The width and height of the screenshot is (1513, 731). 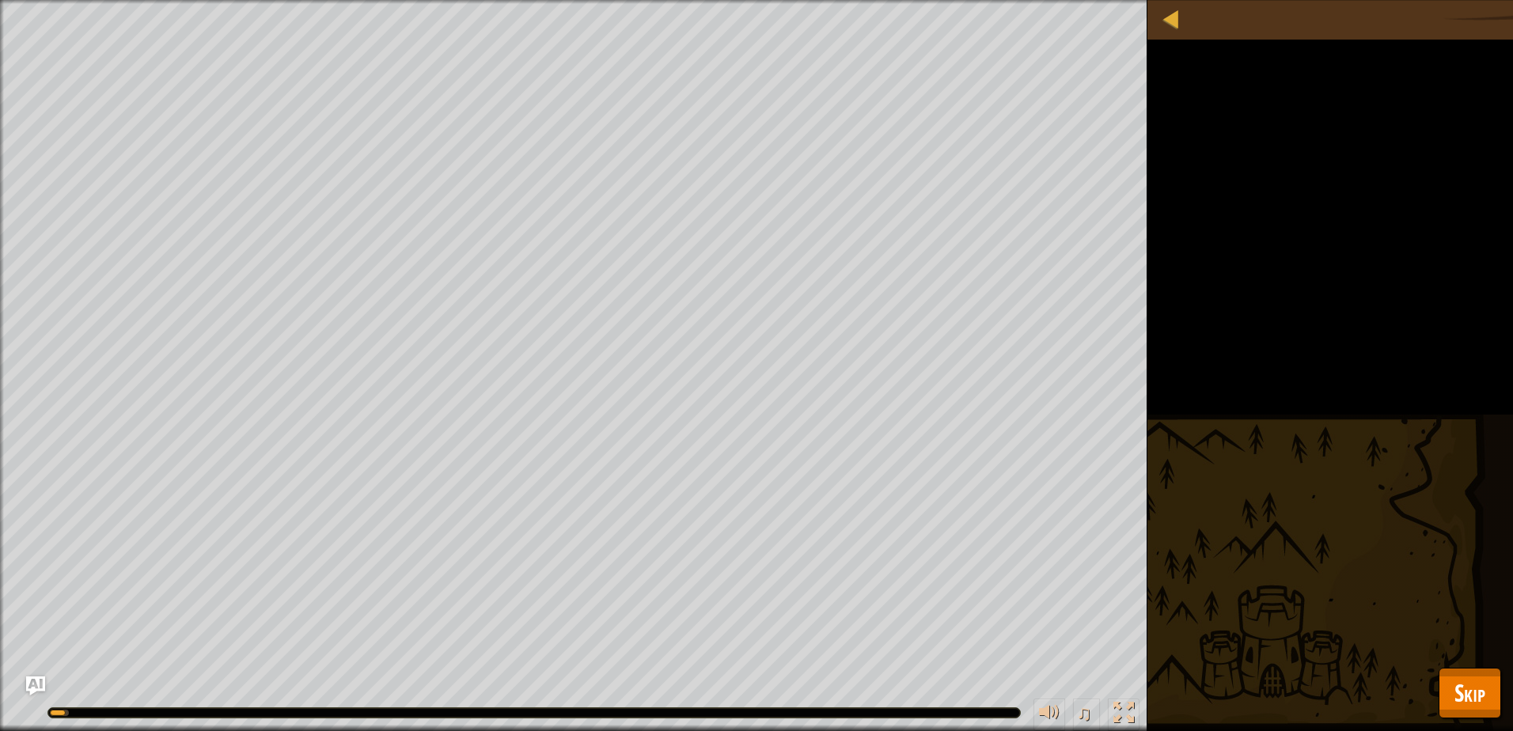 What do you see at coordinates (1470, 692) in the screenshot?
I see `span: Skip` at bounding box center [1470, 692].